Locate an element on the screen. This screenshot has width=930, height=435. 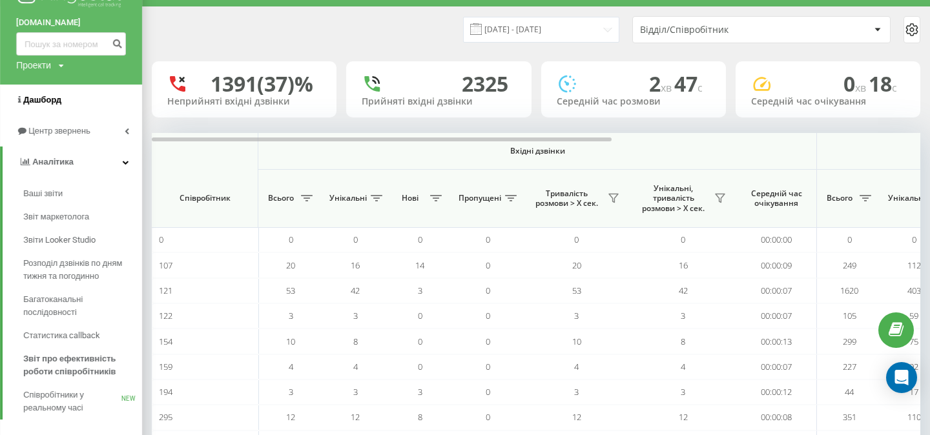
td: 00:00:08 is located at coordinates (776, 417).